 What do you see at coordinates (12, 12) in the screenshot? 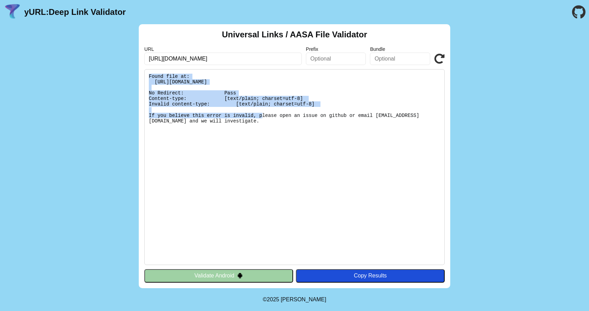
I see `img: yURL Logo` at bounding box center [12, 12].